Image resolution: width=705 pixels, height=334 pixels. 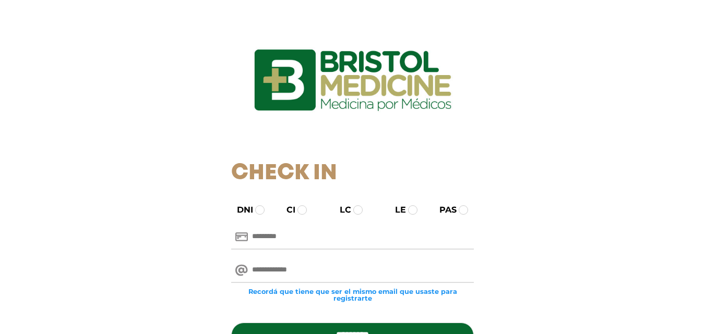 I want to click on label: LC, so click(x=341, y=210).